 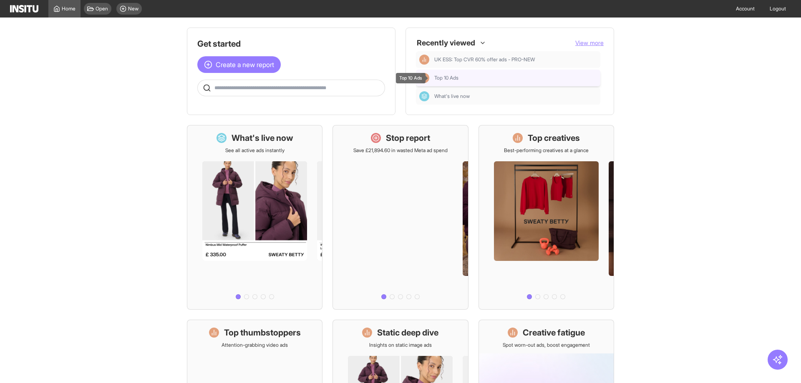 I want to click on h1: Top creatives, so click(x=554, y=138).